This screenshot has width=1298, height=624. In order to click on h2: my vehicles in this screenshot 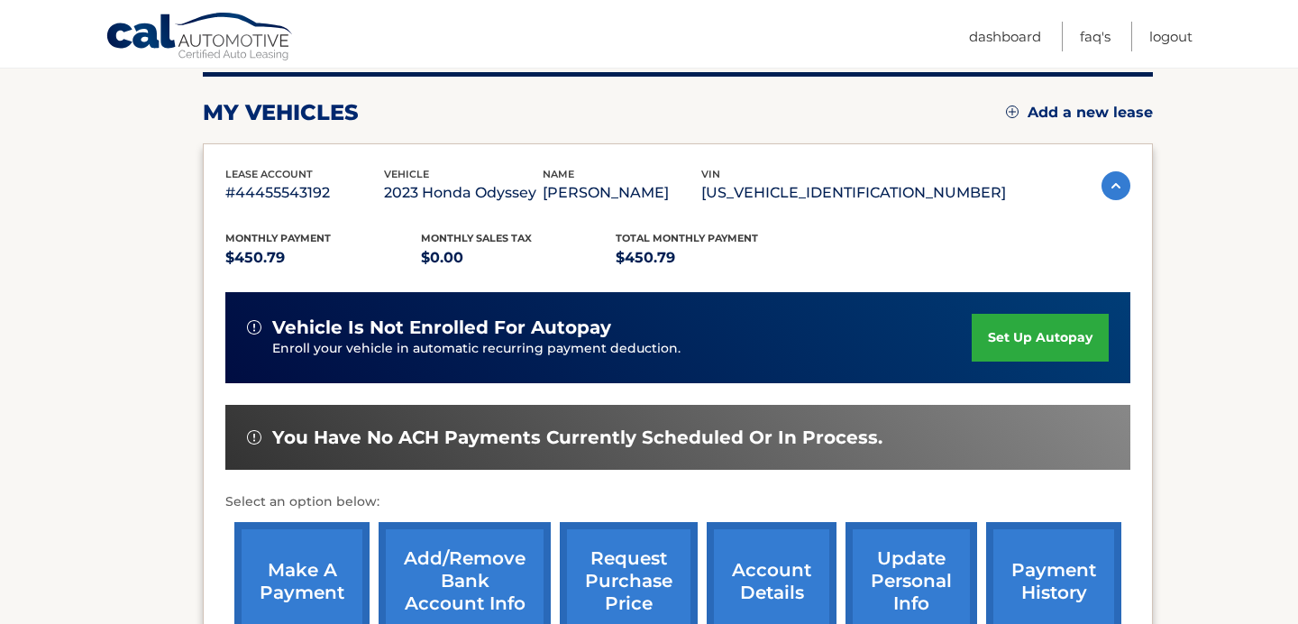, I will do `click(280, 113)`.